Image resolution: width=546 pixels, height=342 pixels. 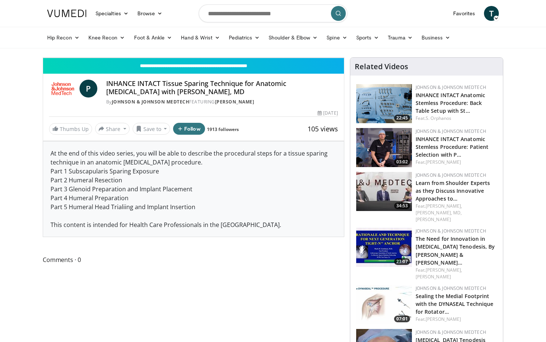 I want to click on a: Knee Recon, so click(x=107, y=38).